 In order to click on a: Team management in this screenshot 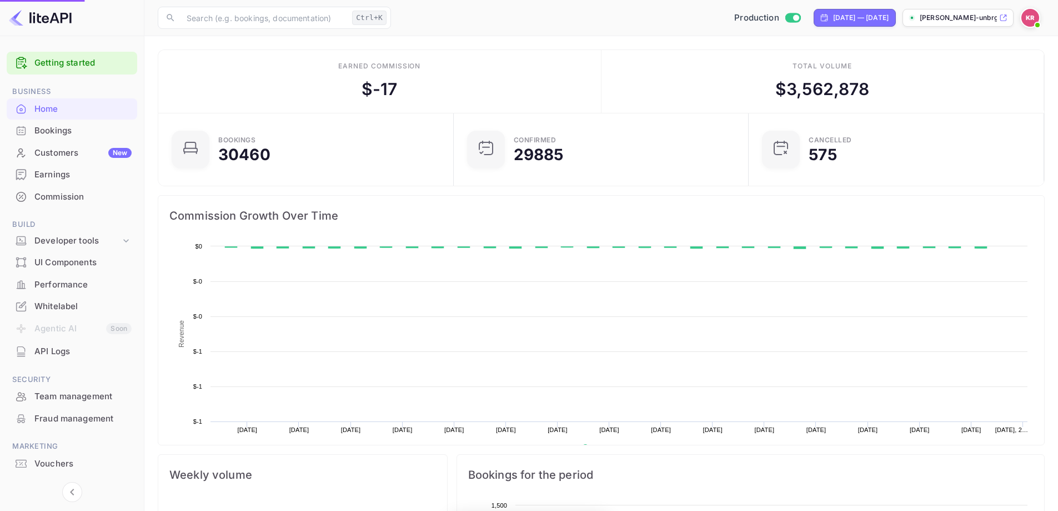, I will do `click(72, 396)`.